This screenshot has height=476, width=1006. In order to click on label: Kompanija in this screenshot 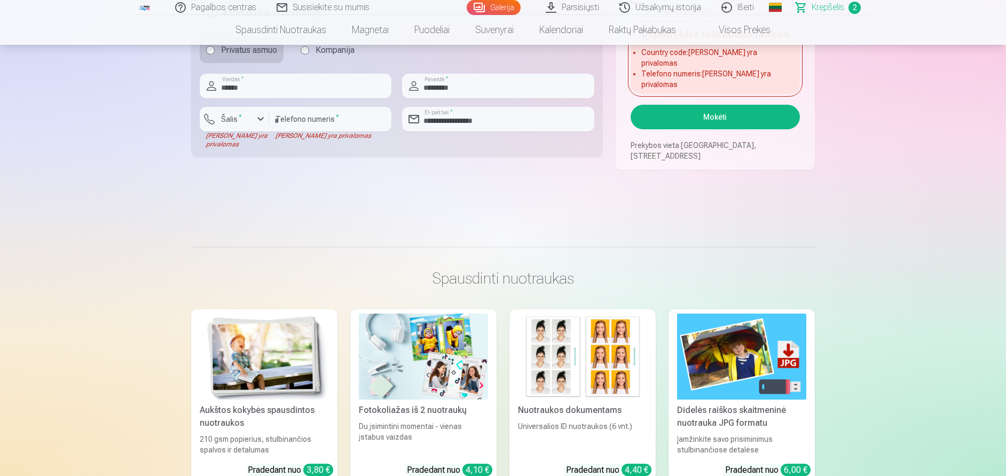, I will do `click(327, 50)`.